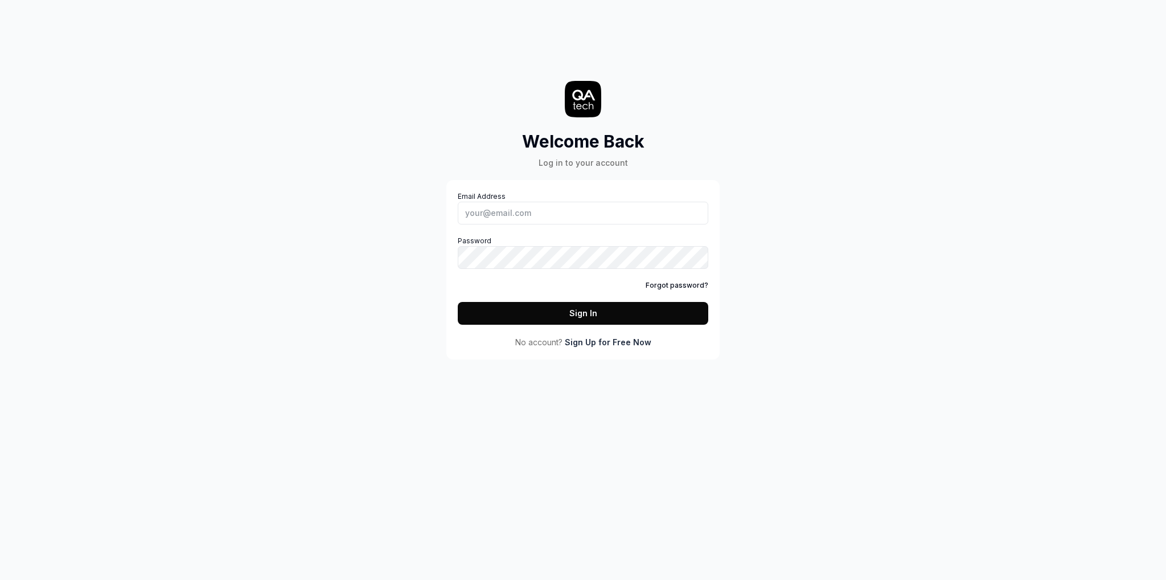 This screenshot has width=1166, height=580. What do you see at coordinates (583, 141) in the screenshot?
I see `h2: Welcome Back` at bounding box center [583, 141].